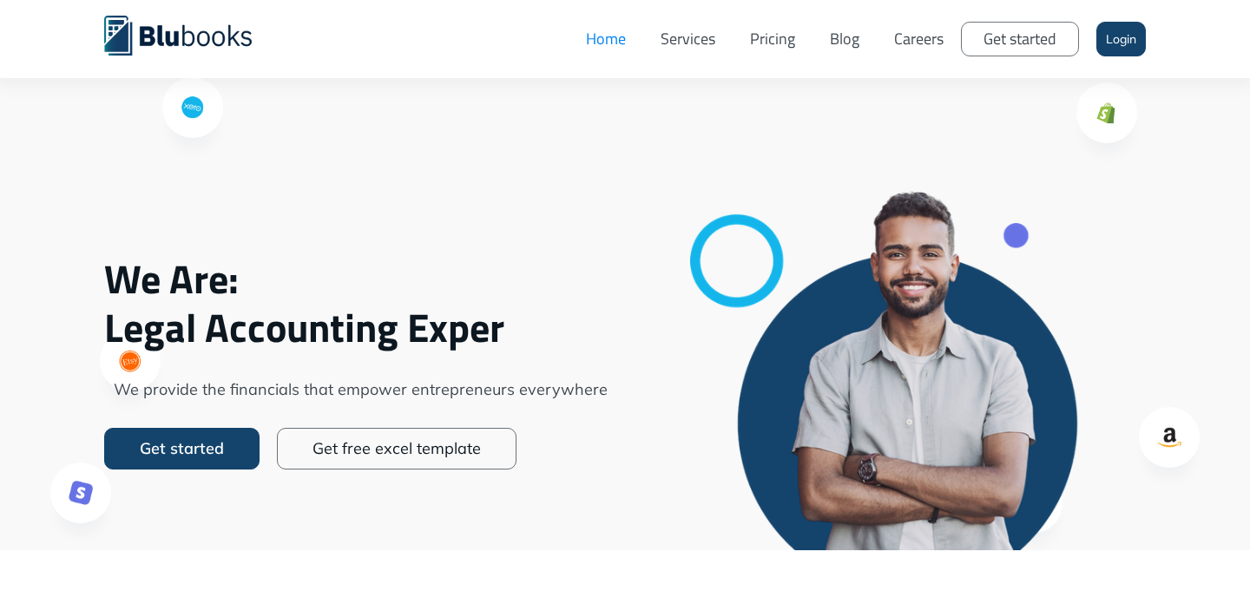 This screenshot has height=591, width=1250. Describe the element at coordinates (360, 279) in the screenshot. I see `span: We Are:` at that location.